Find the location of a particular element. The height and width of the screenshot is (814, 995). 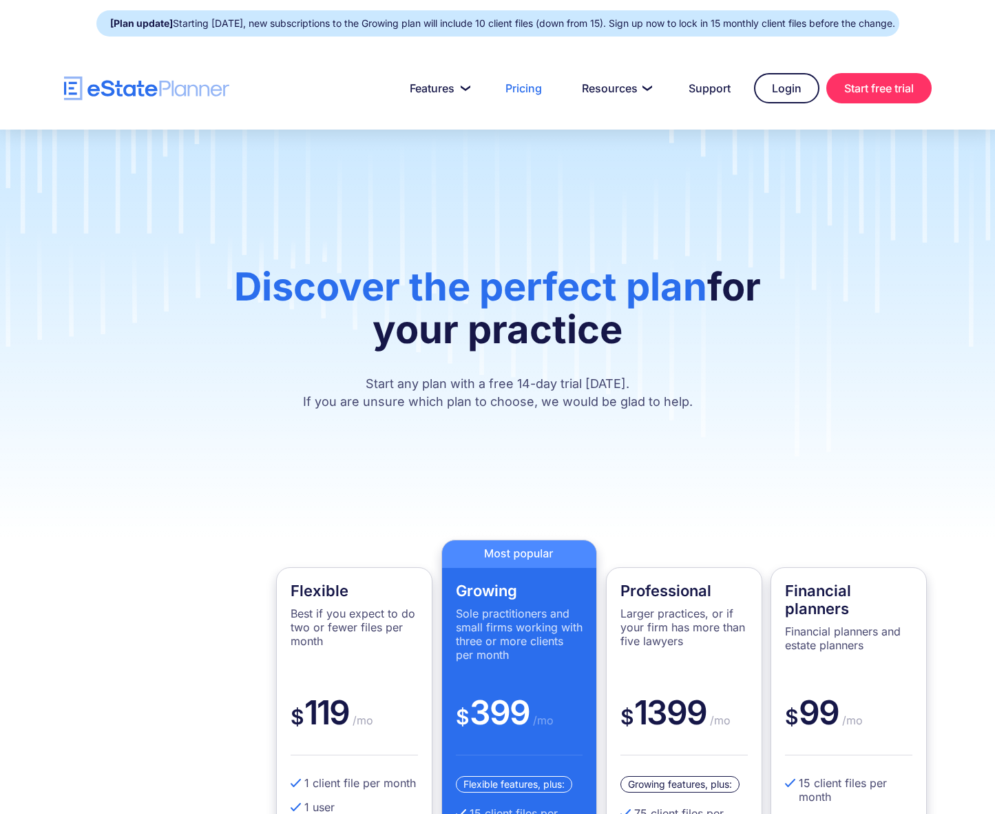

li: 1 user is located at coordinates (354, 807).